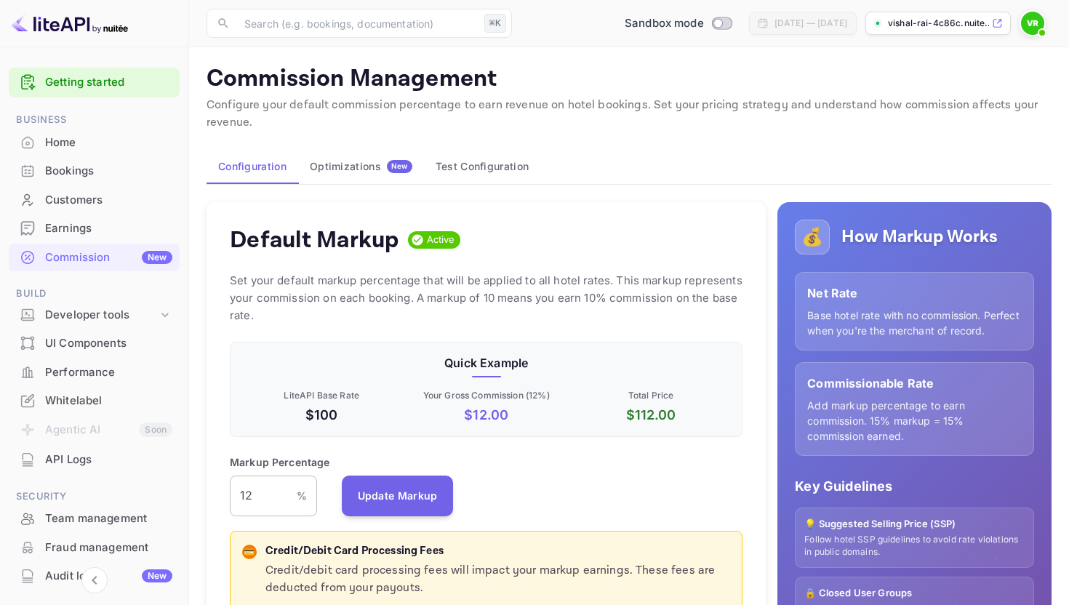  Describe the element at coordinates (94, 547) in the screenshot. I see `a: Fraud management` at that location.